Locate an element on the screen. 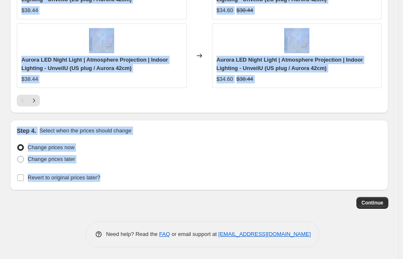 This screenshot has width=403, height=259. span: Need help? Read the is located at coordinates (133, 234).